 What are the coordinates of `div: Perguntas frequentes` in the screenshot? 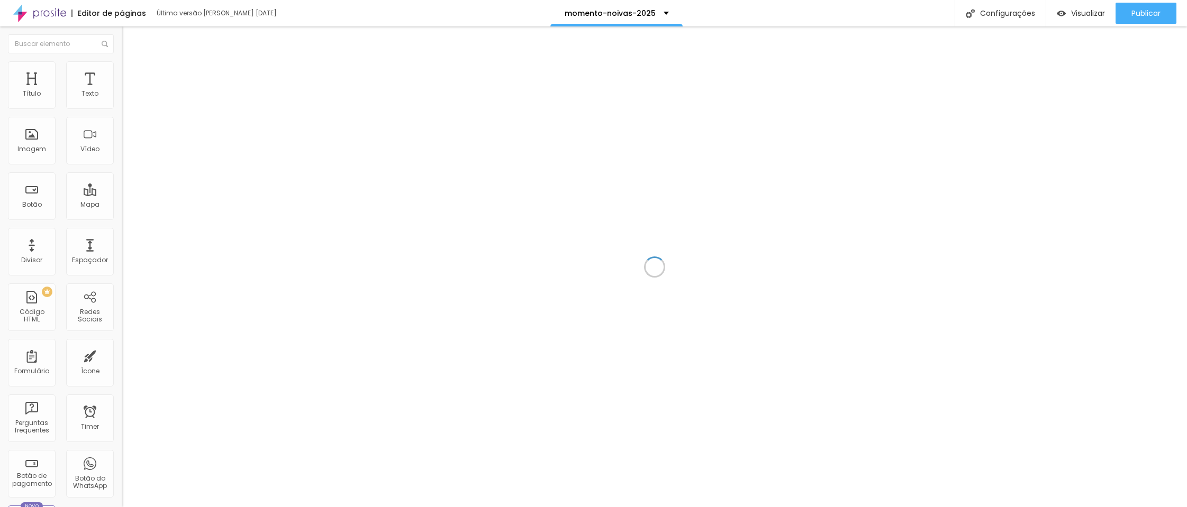 It's located at (31, 427).